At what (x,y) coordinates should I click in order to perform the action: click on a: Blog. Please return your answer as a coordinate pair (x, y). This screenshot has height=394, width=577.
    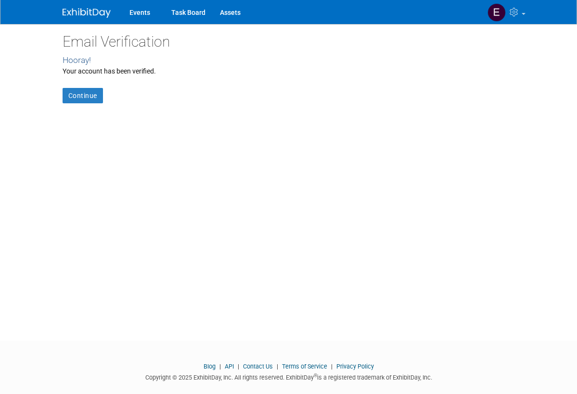
    Looking at the image, I should click on (209, 367).